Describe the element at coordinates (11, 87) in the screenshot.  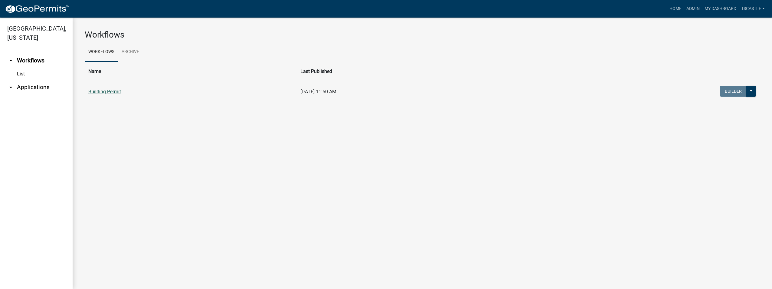
I see `i: arrow_drop_down` at that location.